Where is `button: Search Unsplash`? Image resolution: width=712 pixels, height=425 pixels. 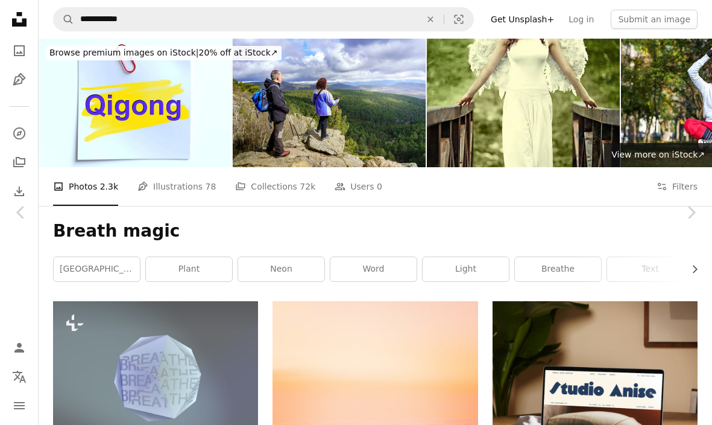
button: Search Unsplash is located at coordinates (64, 19).